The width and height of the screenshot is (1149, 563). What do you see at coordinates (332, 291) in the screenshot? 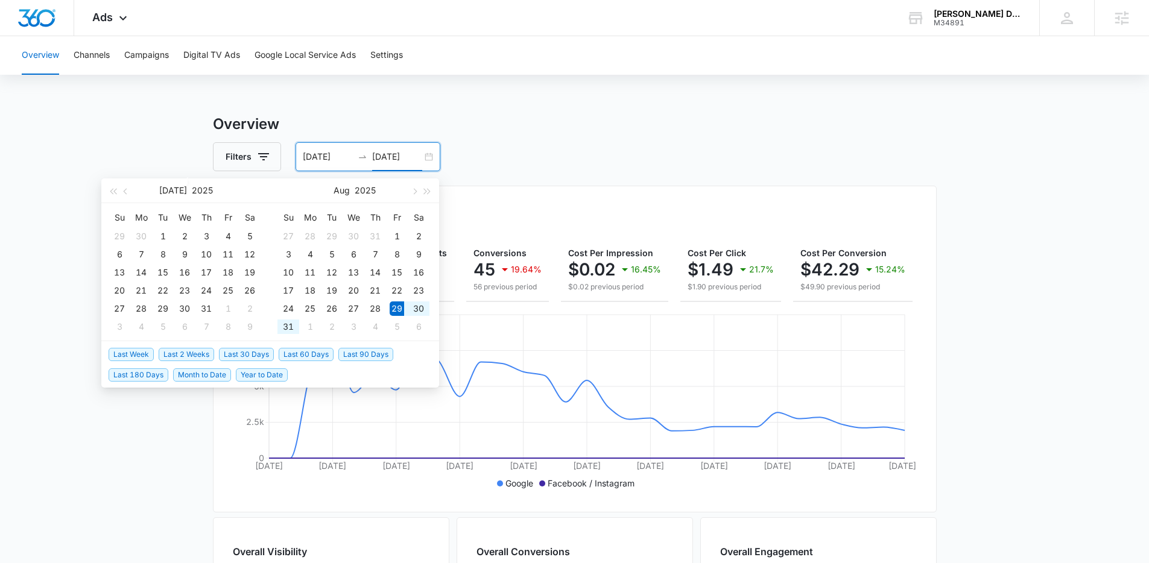
I see `td: 2025-08-19` at bounding box center [332, 291].